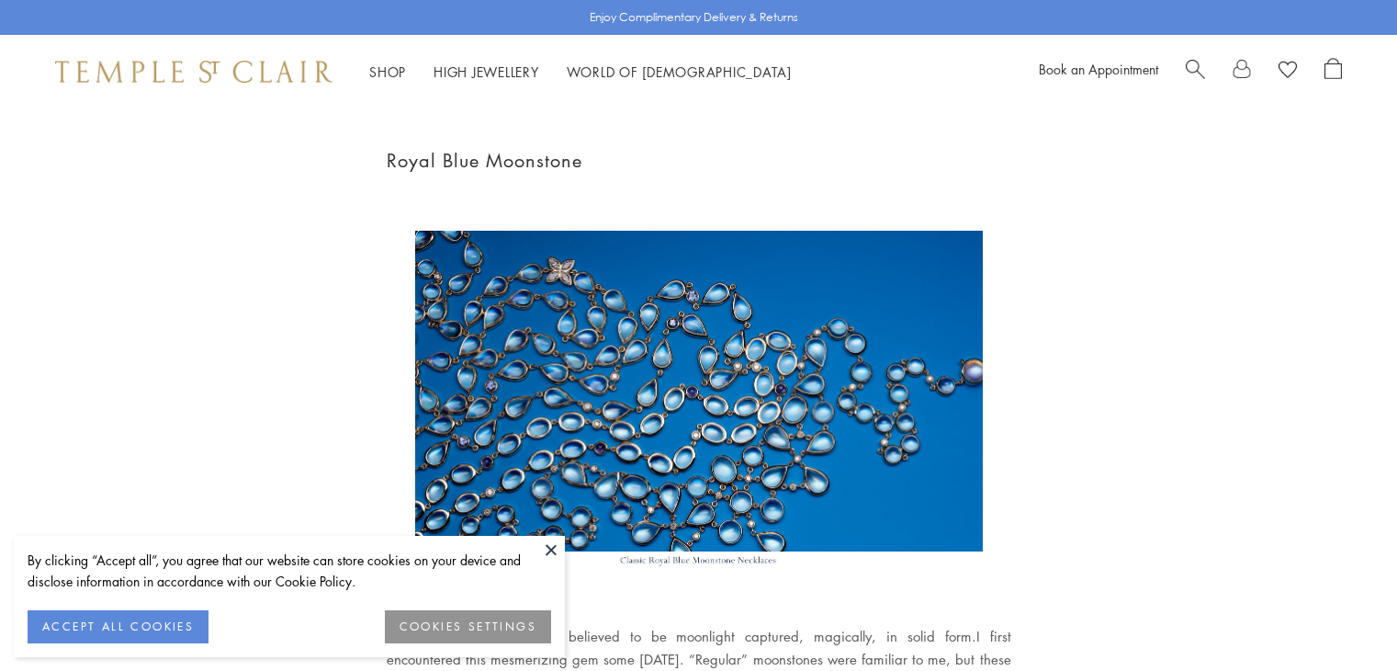 This screenshot has height=671, width=1397. What do you see at coordinates (486, 72) in the screenshot?
I see `a: High JewelleryHigh Jewellery` at bounding box center [486, 72].